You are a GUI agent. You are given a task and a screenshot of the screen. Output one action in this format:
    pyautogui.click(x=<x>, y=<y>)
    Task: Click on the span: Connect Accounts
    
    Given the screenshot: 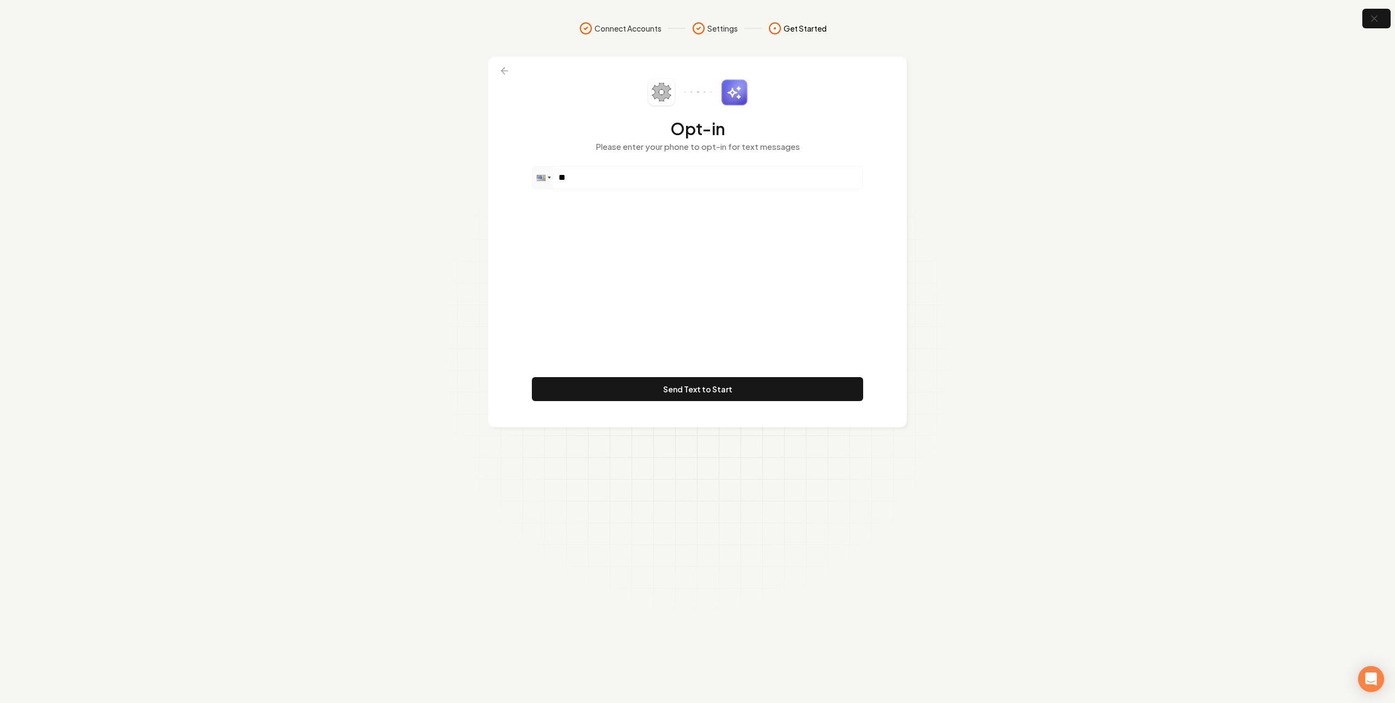 What is the action you would take?
    pyautogui.click(x=628, y=28)
    